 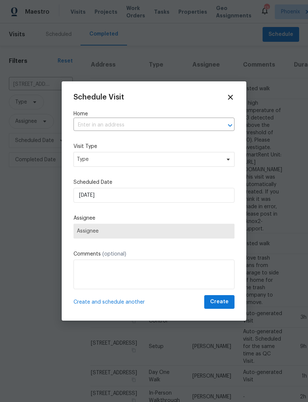 I want to click on input: M/D/YYYY, so click(x=154, y=195).